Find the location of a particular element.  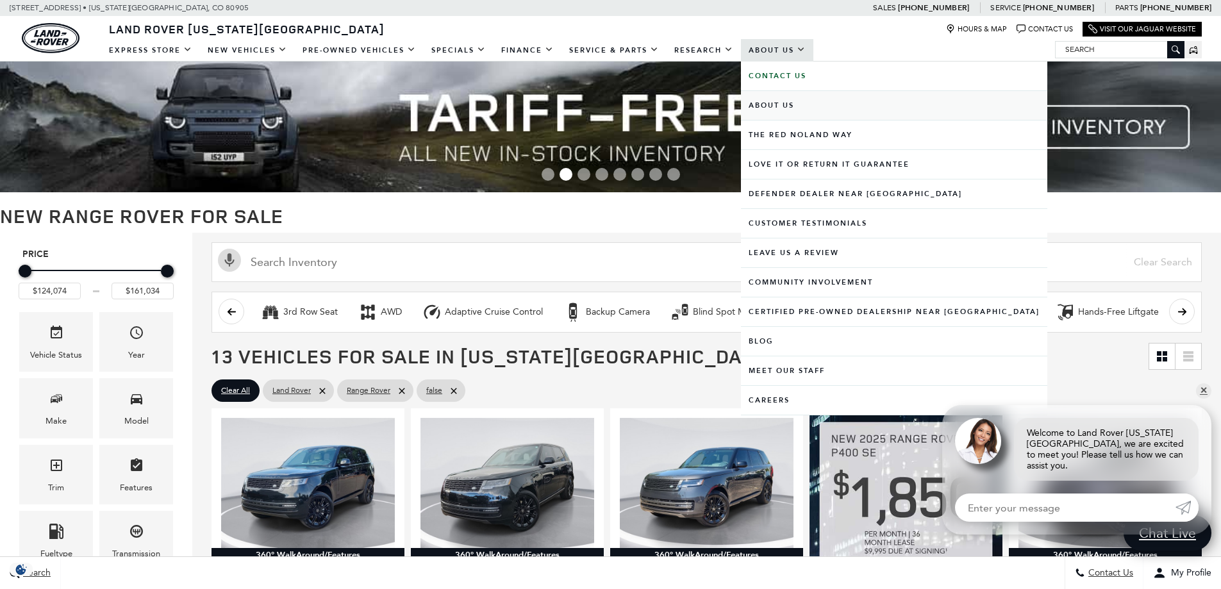

span: Transmission is located at coordinates (136, 533).